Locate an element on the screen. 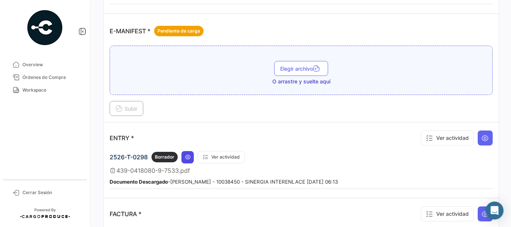 This screenshot has width=511, height=227. span: 439-0418080-9-7533.pdf is located at coordinates (153, 171).